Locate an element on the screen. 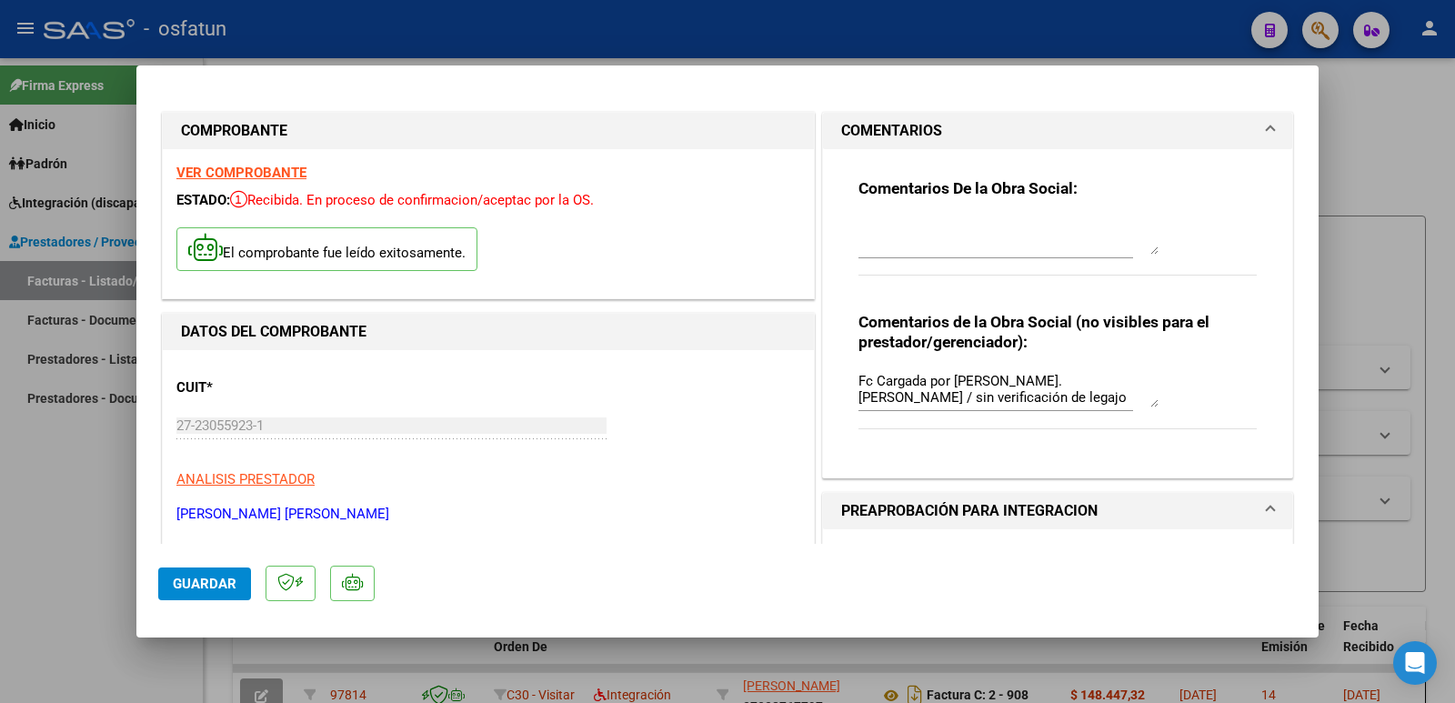 The width and height of the screenshot is (1455, 703). strong: Comentarios De la Obra Social: is located at coordinates (968, 188).